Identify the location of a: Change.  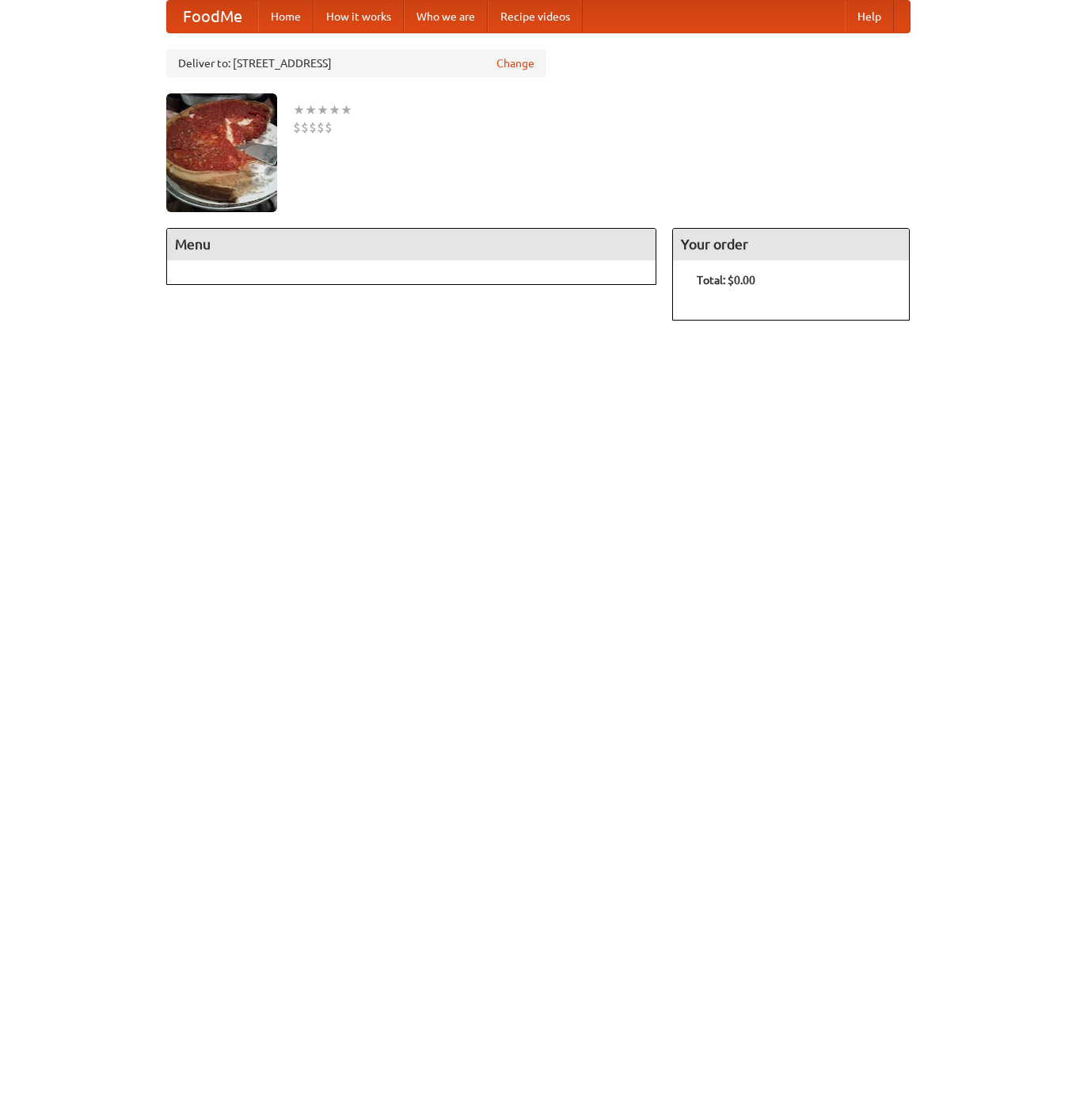
(515, 63).